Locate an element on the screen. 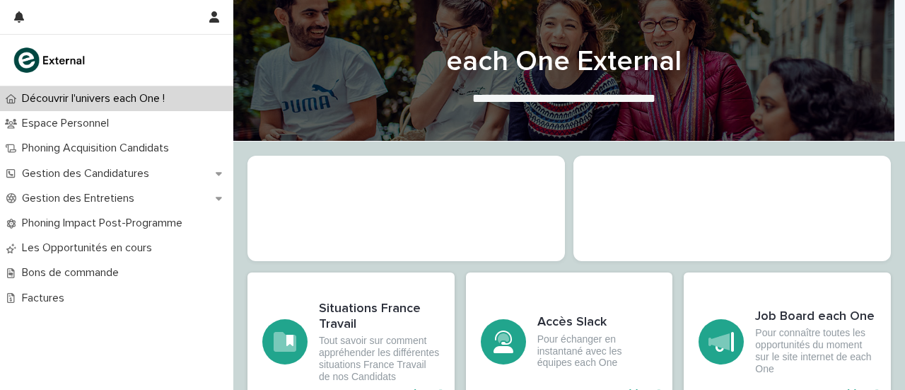  p: Pour échanger en instantané avec les équipes each One is located at coordinates (598, 351).